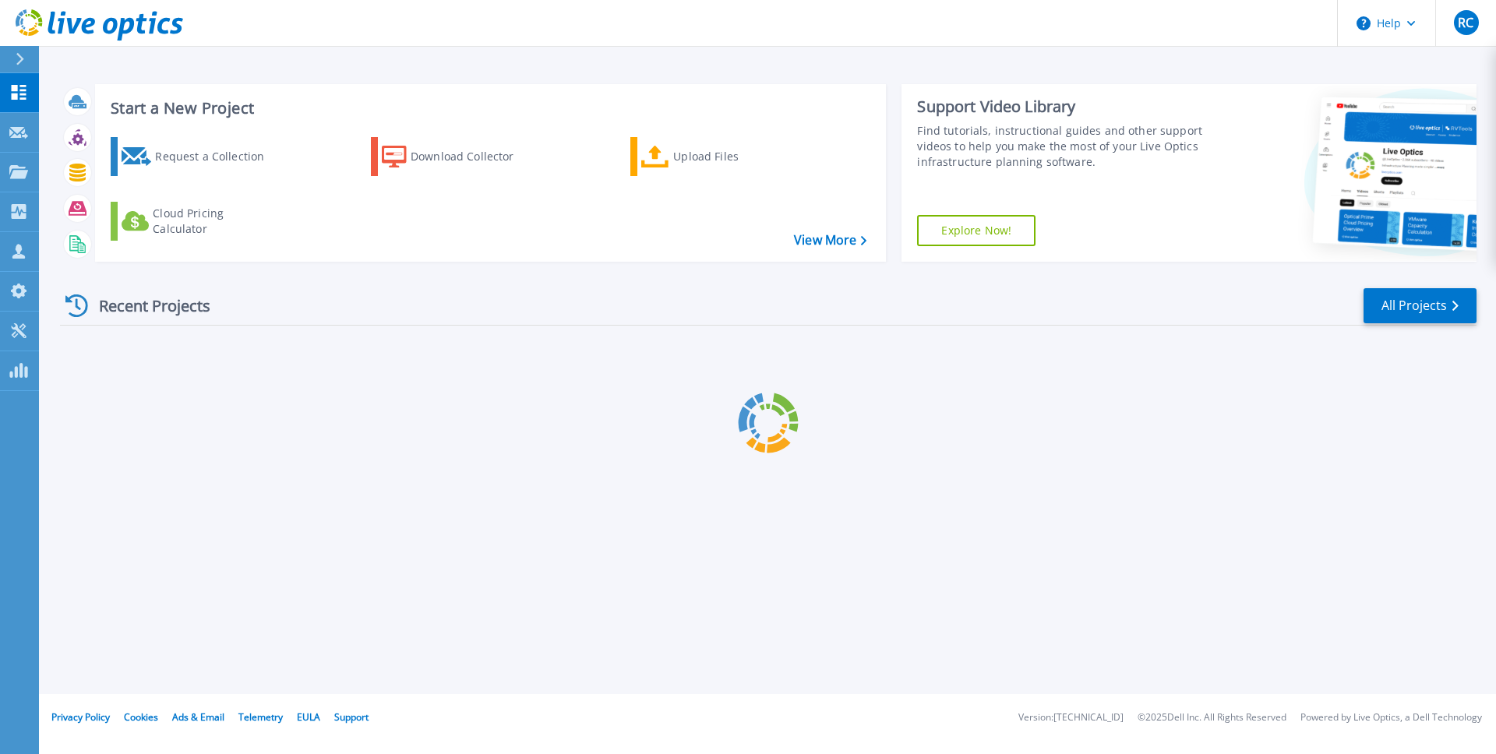 This screenshot has width=1496, height=754. I want to click on a: Support, so click(351, 717).